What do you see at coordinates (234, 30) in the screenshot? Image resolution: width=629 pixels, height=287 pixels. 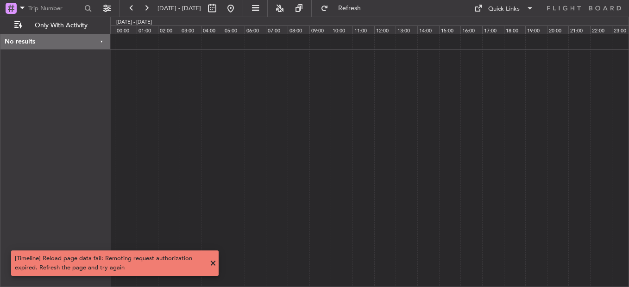 I see `div: 05:00` at bounding box center [234, 30].